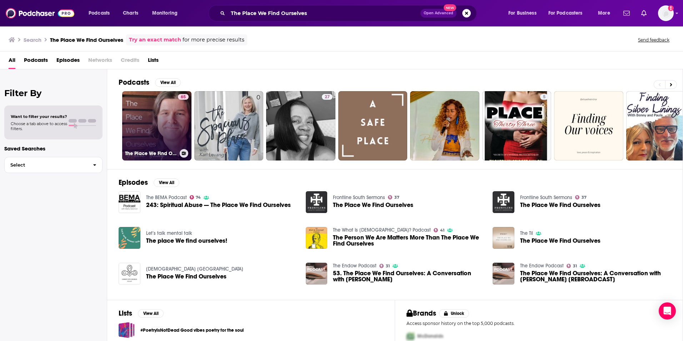 This screenshot has height=341, width=683. What do you see at coordinates (538, 323) in the screenshot?
I see `p: Access sponsor history on the top 5,000 podcasts.` at bounding box center [538, 323].